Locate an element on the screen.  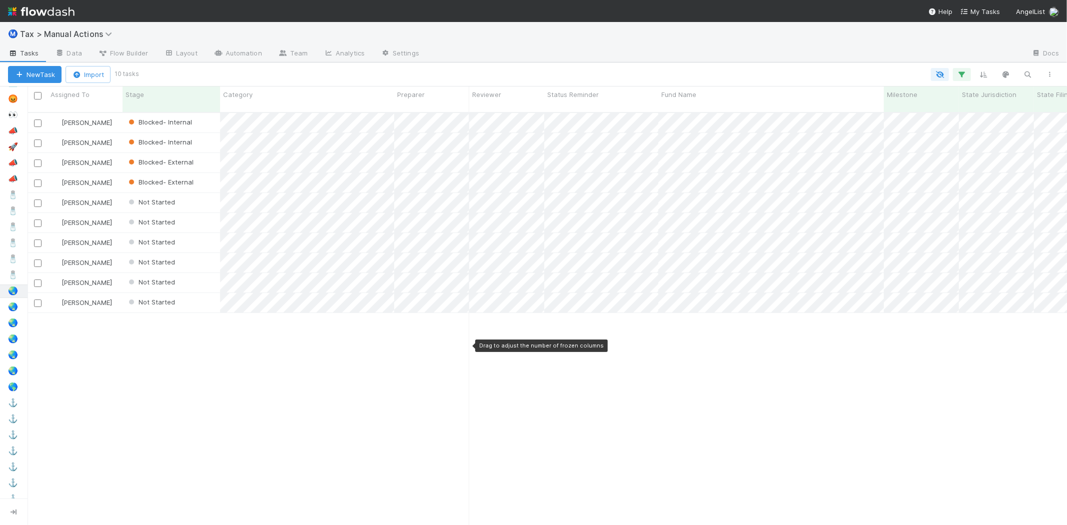
span: Fund Name is located at coordinates (679, 95).